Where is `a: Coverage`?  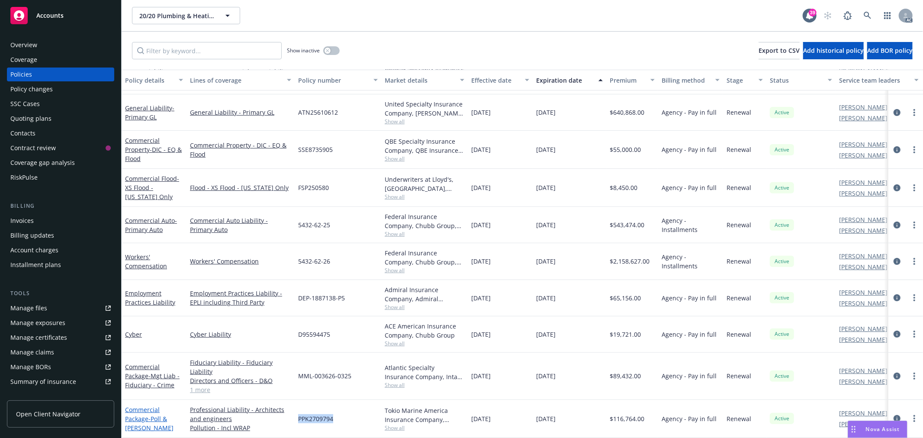 a: Coverage is located at coordinates (61, 60).